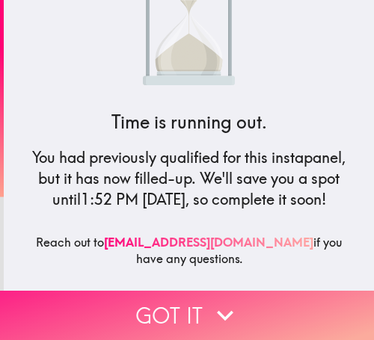 This screenshot has width=374, height=340. I want to click on h5: You had previously qualified for this instapanel, but it has now filled-up. We'll save you a spot..., so click(189, 179).